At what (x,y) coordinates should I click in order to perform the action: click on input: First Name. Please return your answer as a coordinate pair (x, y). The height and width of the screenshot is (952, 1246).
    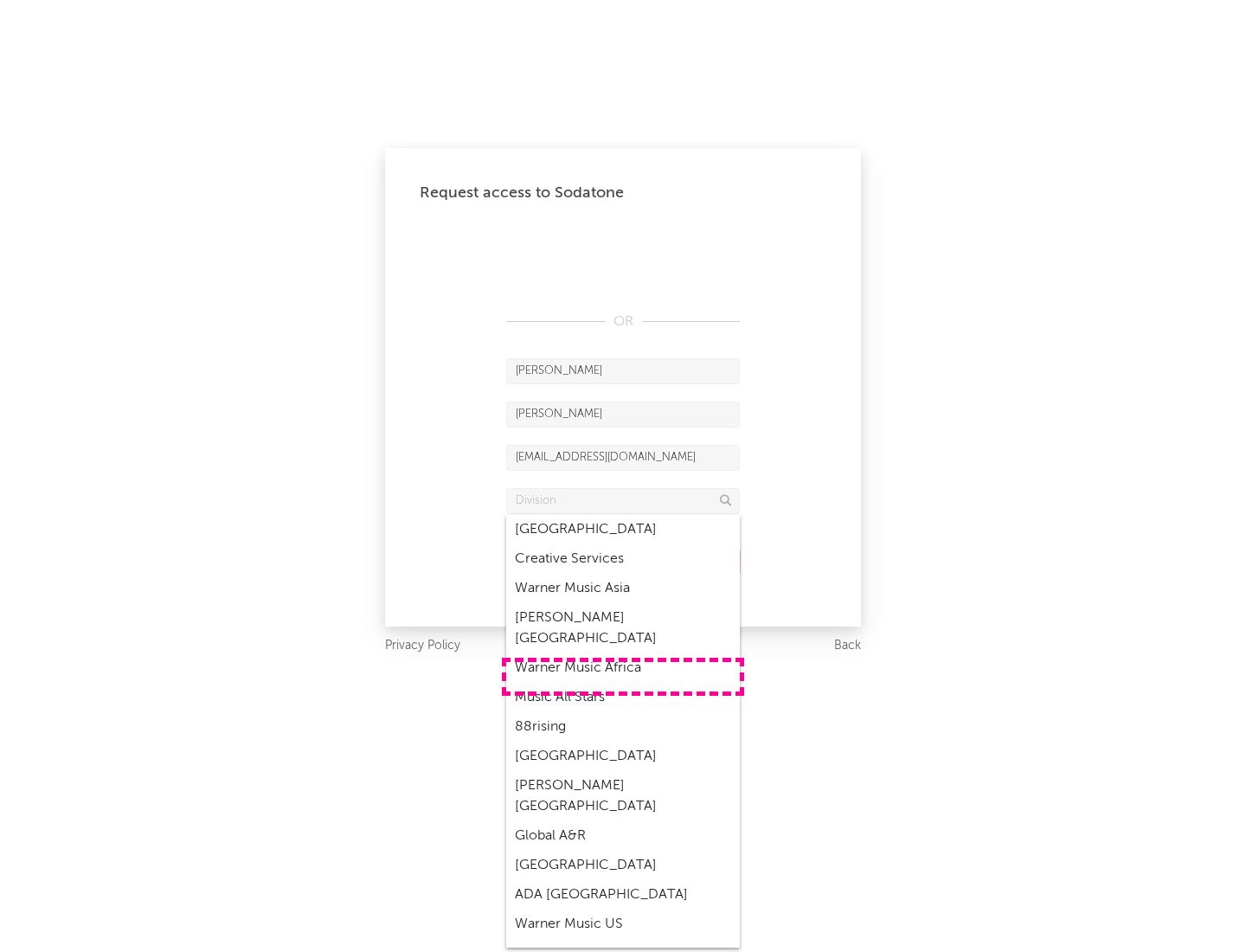
    Looking at the image, I should click on (623, 372).